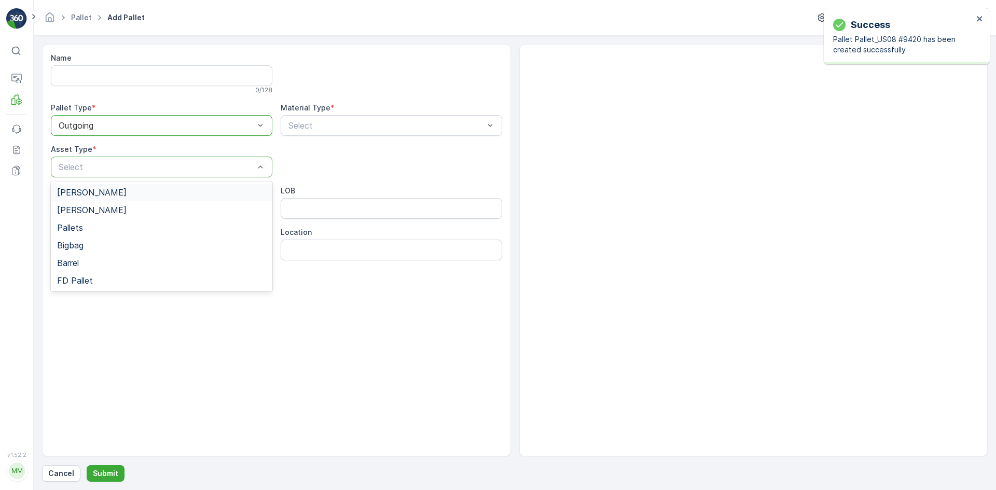 Image resolution: width=996 pixels, height=490 pixels. I want to click on span: US-A0164 I Mixed Paper, so click(88, 260).